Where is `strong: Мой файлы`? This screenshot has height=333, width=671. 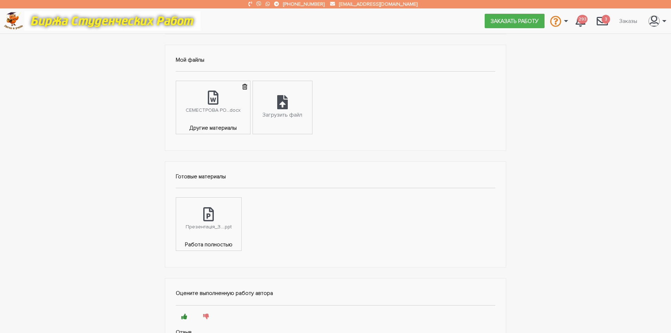 strong: Мой файлы is located at coordinates (190, 60).